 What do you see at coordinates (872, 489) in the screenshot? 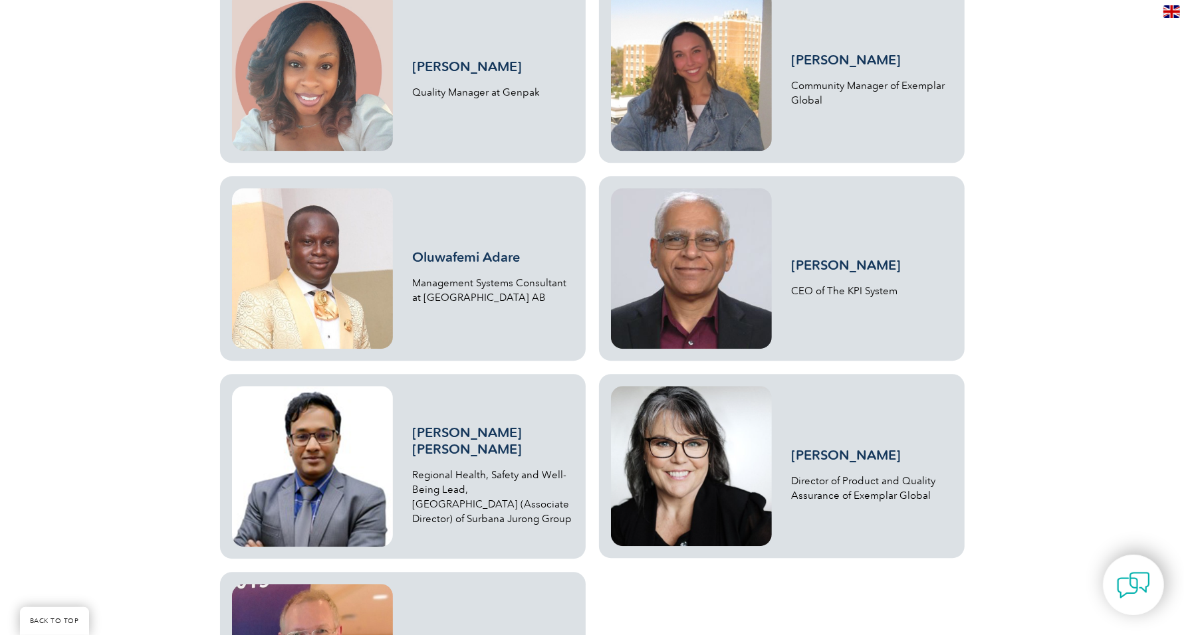
I see `p: Director of Product and Quality Assurance of Exemplar Global` at bounding box center [872, 489].